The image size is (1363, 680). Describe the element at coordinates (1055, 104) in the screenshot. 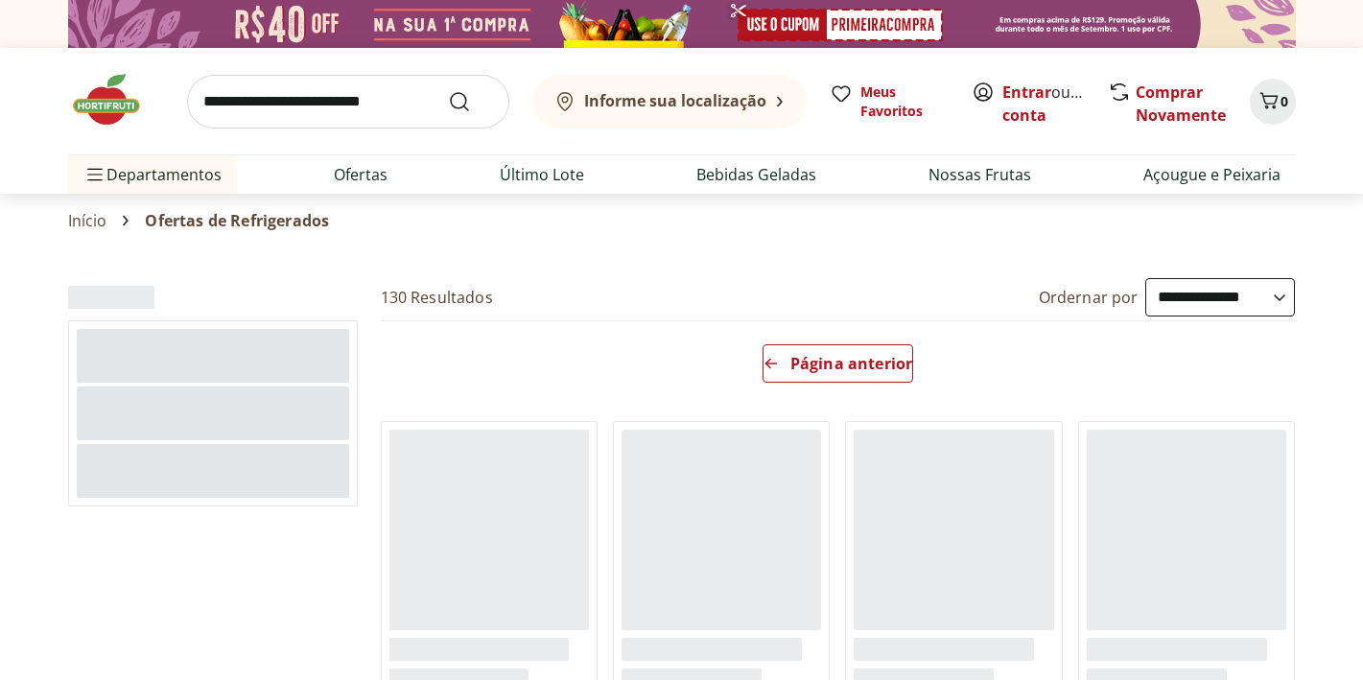

I see `a: Criar conta` at that location.